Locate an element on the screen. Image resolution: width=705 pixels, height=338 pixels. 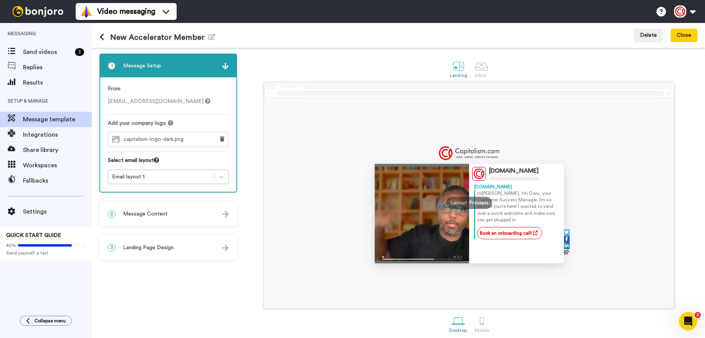
a: Book an onboarding call! is located at coordinates (510, 233).